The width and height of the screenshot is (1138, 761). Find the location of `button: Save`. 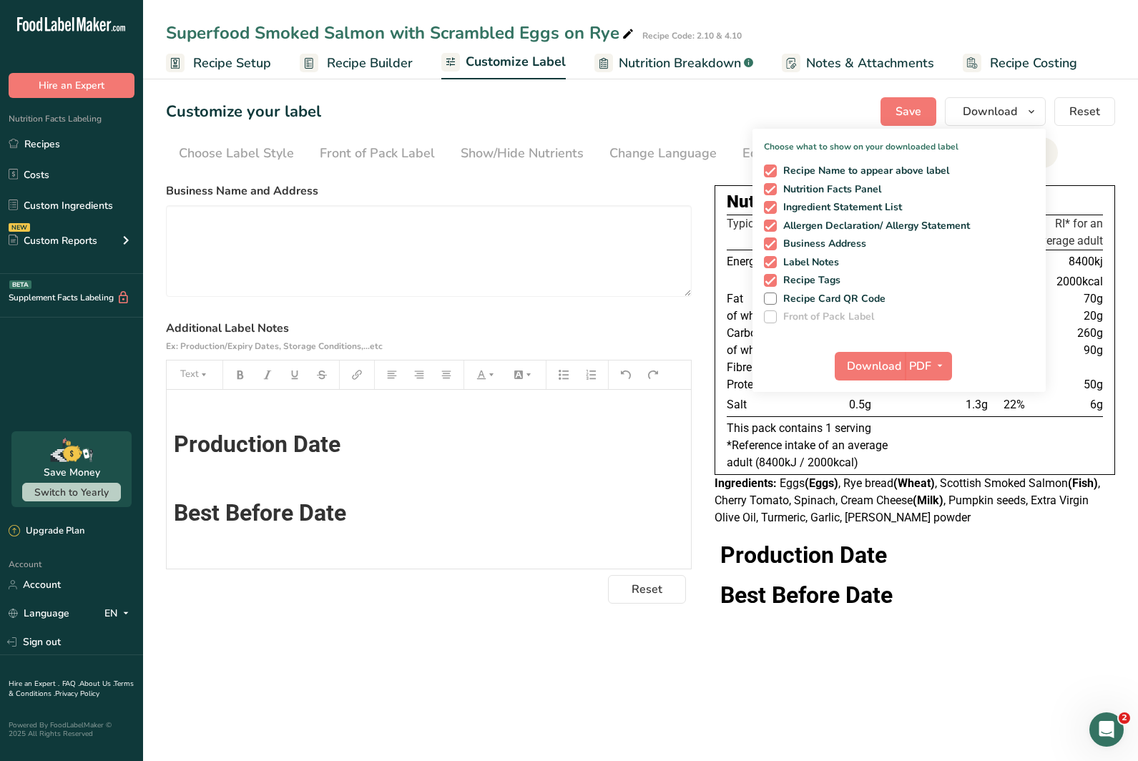

button: Save is located at coordinates (909, 112).